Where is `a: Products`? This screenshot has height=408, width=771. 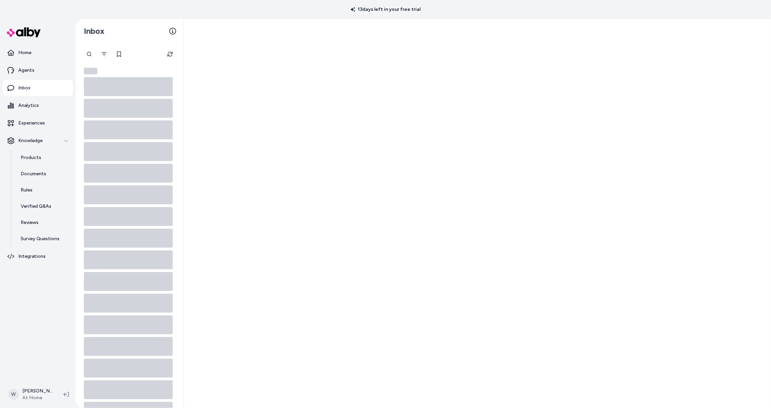
a: Products is located at coordinates (43, 158).